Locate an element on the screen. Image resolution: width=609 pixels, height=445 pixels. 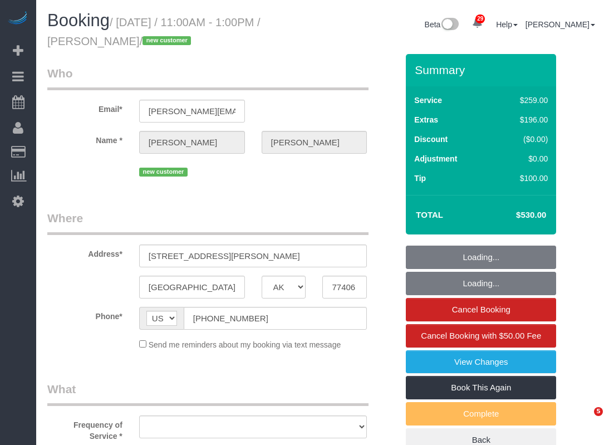
input: City* is located at coordinates (192, 287).